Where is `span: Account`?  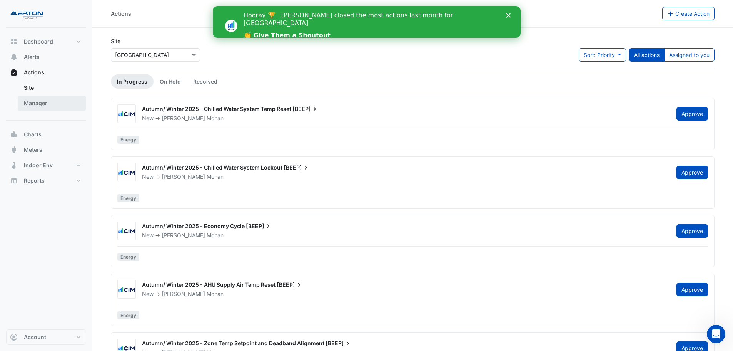
span: Account is located at coordinates (35, 337).